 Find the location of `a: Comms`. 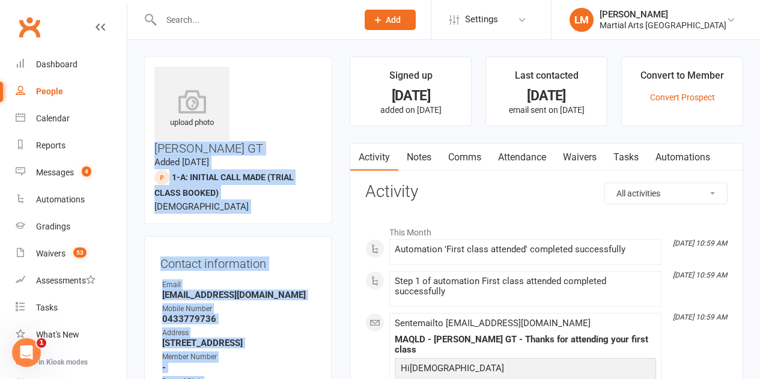

a: Comms is located at coordinates (465, 158).